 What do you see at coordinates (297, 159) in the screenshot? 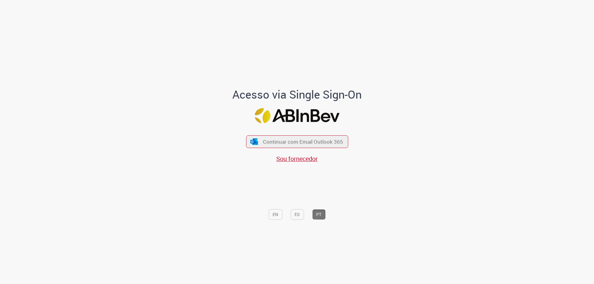
I see `span: Sou fornecedor` at bounding box center [297, 159].